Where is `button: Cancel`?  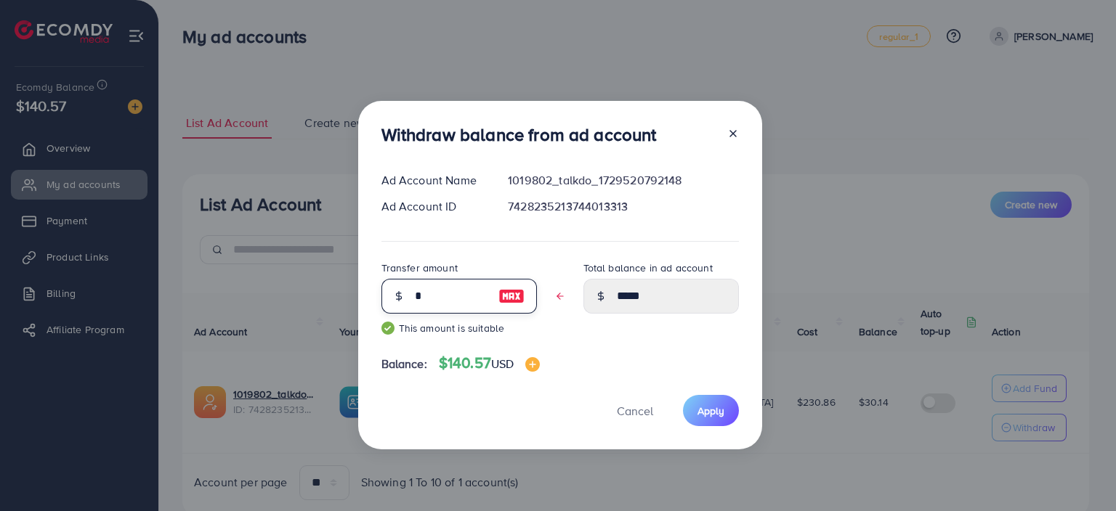 button: Cancel is located at coordinates (635, 410).